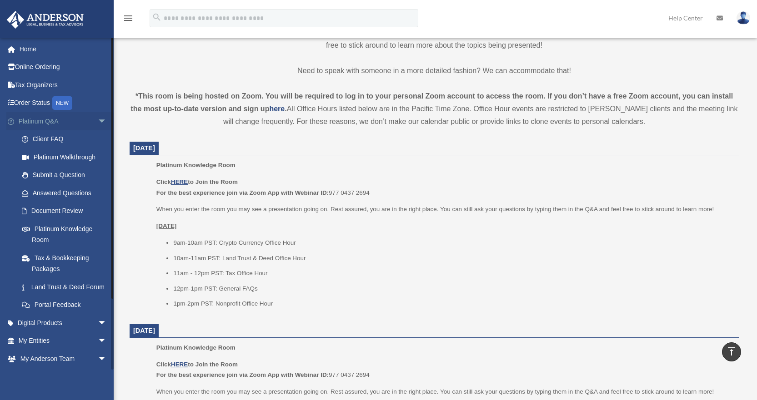  Describe the element at coordinates (277, 109) in the screenshot. I see `strong: here` at that location.